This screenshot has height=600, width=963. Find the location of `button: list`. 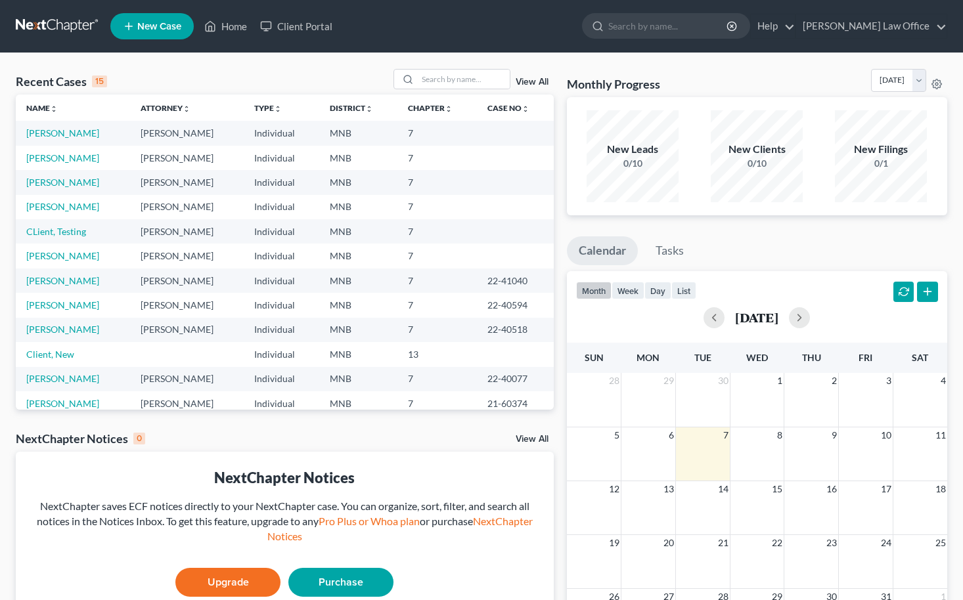

button: list is located at coordinates (683, 290).